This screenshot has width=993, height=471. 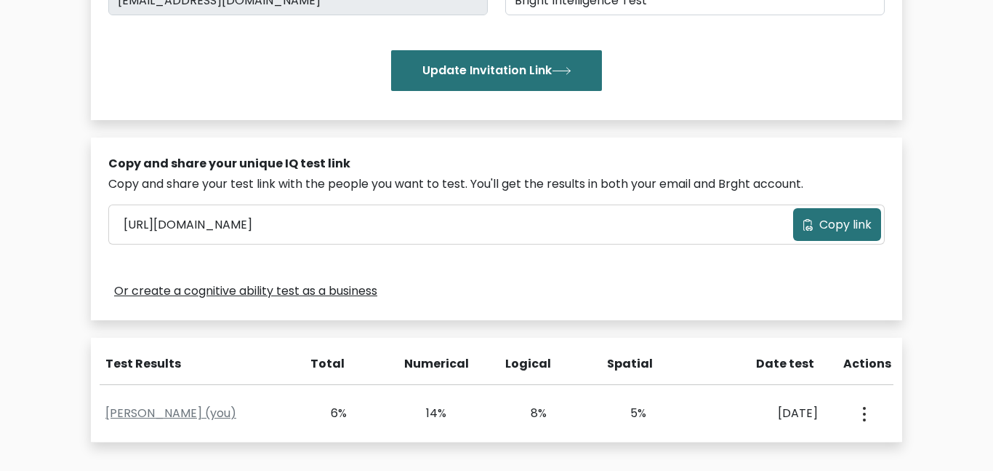 I want to click on div: Test Results, so click(x=195, y=364).